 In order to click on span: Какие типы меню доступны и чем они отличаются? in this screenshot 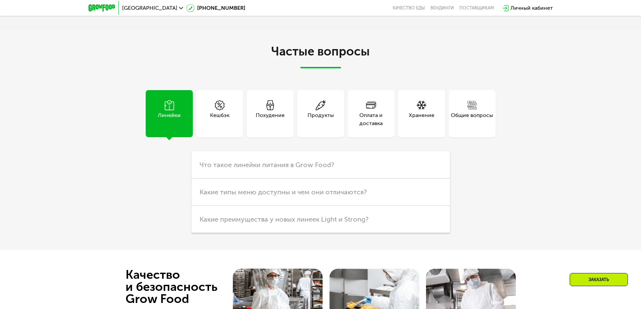, I will do `click(283, 192)`.